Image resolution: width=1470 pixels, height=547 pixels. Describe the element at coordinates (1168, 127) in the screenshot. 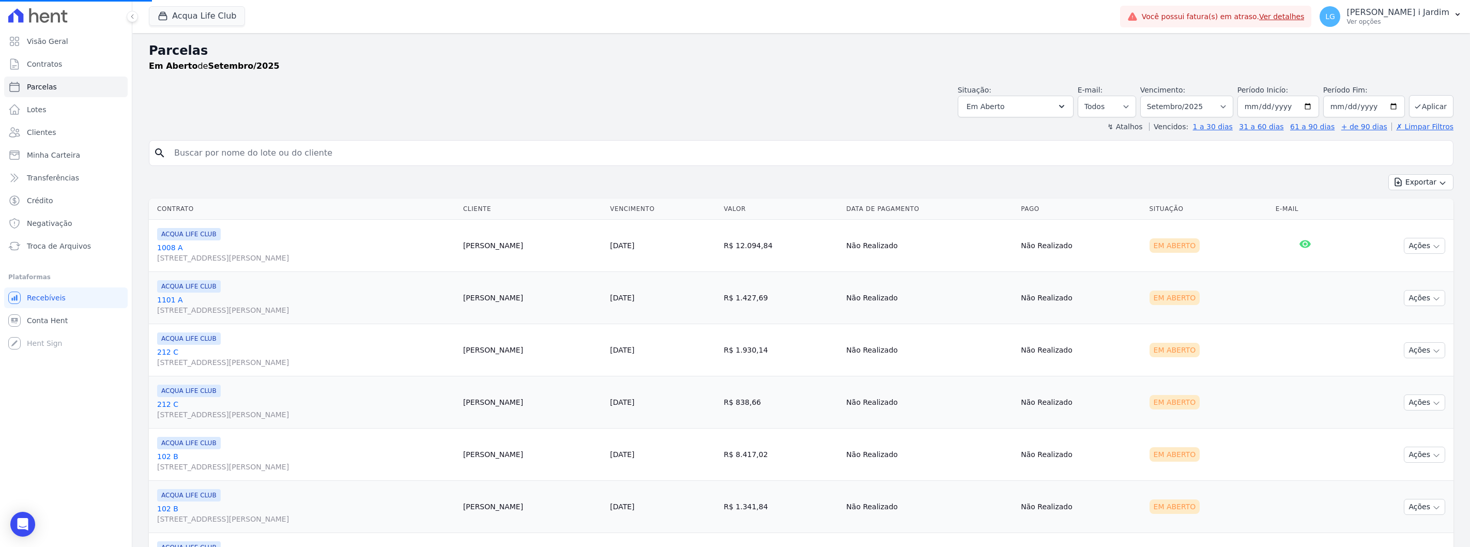

I see `label: Vencidos:` at that location.